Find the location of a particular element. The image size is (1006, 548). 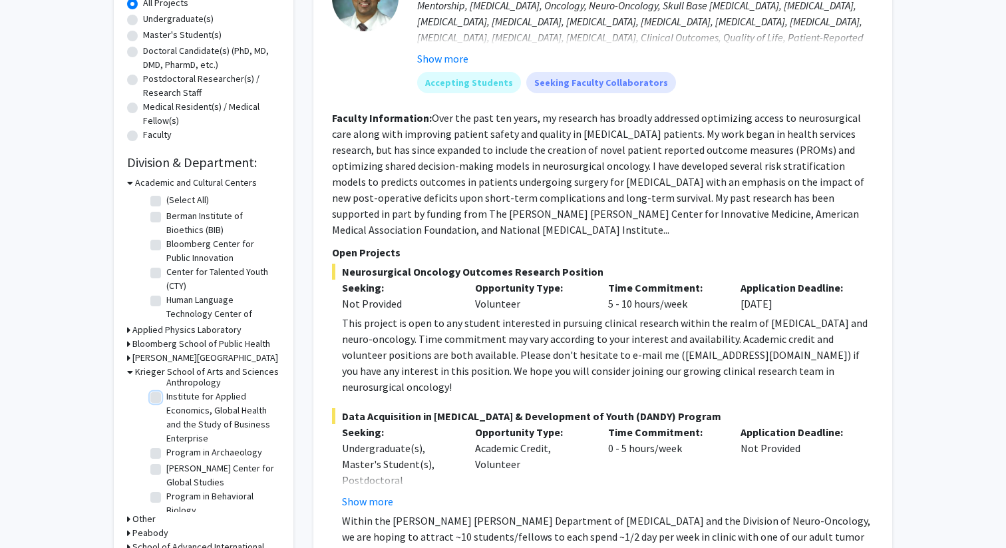

div: 5 - 10 hours/week is located at coordinates (665, 295).